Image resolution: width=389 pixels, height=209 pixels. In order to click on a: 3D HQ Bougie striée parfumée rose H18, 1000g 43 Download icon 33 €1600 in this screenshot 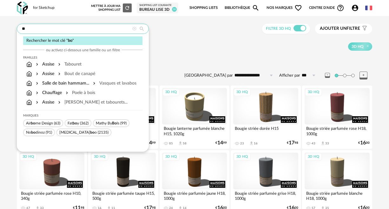, I will do `click(337, 117)`.